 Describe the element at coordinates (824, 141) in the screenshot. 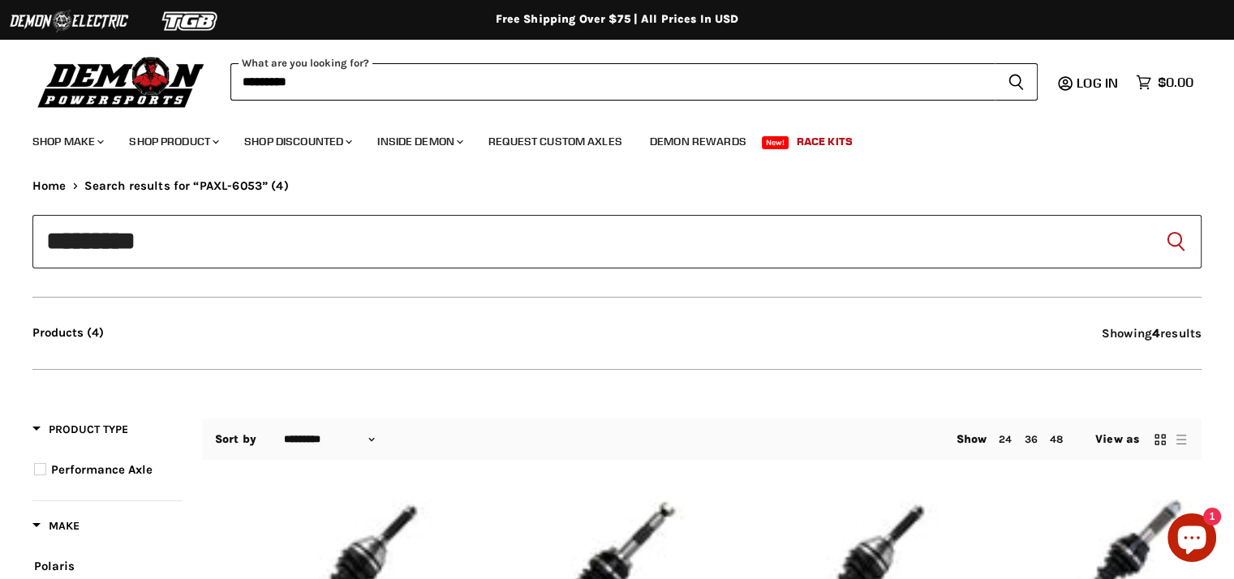

I see `a: Race Kits` at that location.